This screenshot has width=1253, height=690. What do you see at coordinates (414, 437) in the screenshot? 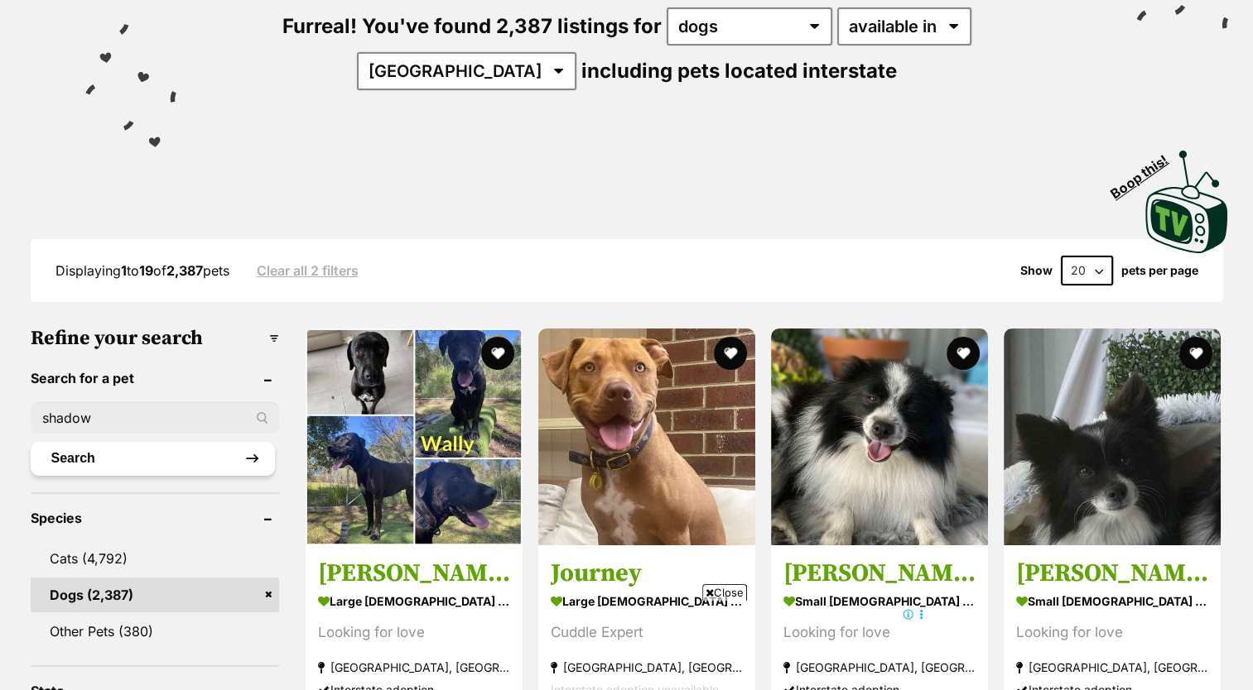
I see `img: Wally - Labrador Retriever x Bull Arab Dog` at bounding box center [414, 437].